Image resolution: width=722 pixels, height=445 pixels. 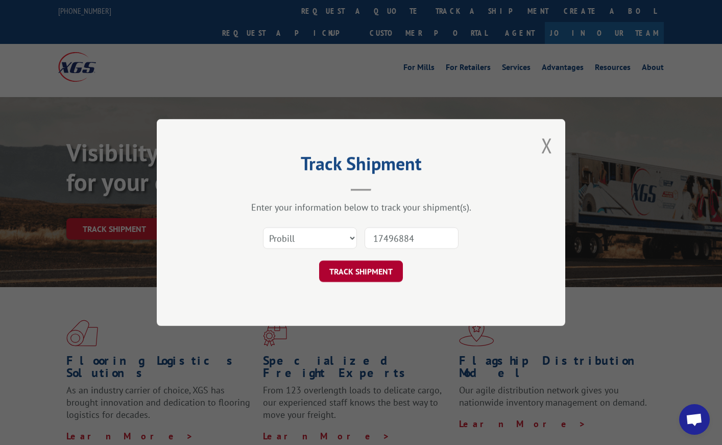 I want to click on div: Open chat, so click(x=694, y=419).